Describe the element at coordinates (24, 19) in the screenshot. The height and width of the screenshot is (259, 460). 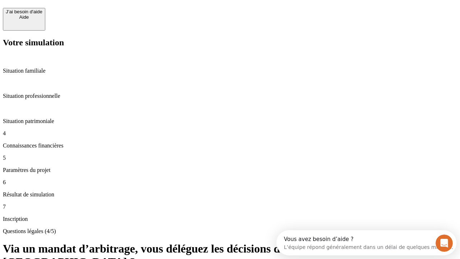
I see `button: J’ai besoin d'aideAide` at that location.